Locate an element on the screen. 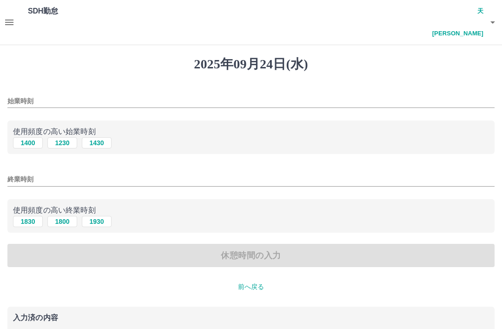 Image resolution: width=502 pixels, height=329 pixels. button: 1230 is located at coordinates (62, 143).